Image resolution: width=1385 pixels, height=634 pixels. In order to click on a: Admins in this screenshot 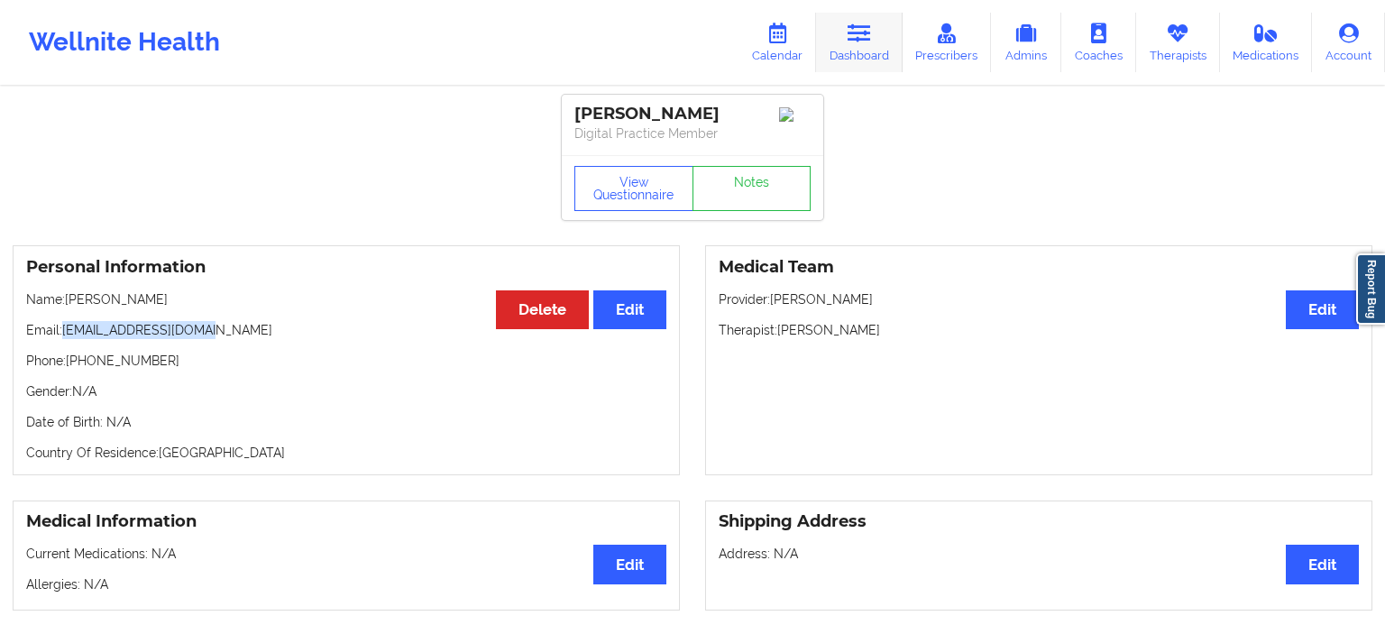, I will do `click(1026, 42)`.